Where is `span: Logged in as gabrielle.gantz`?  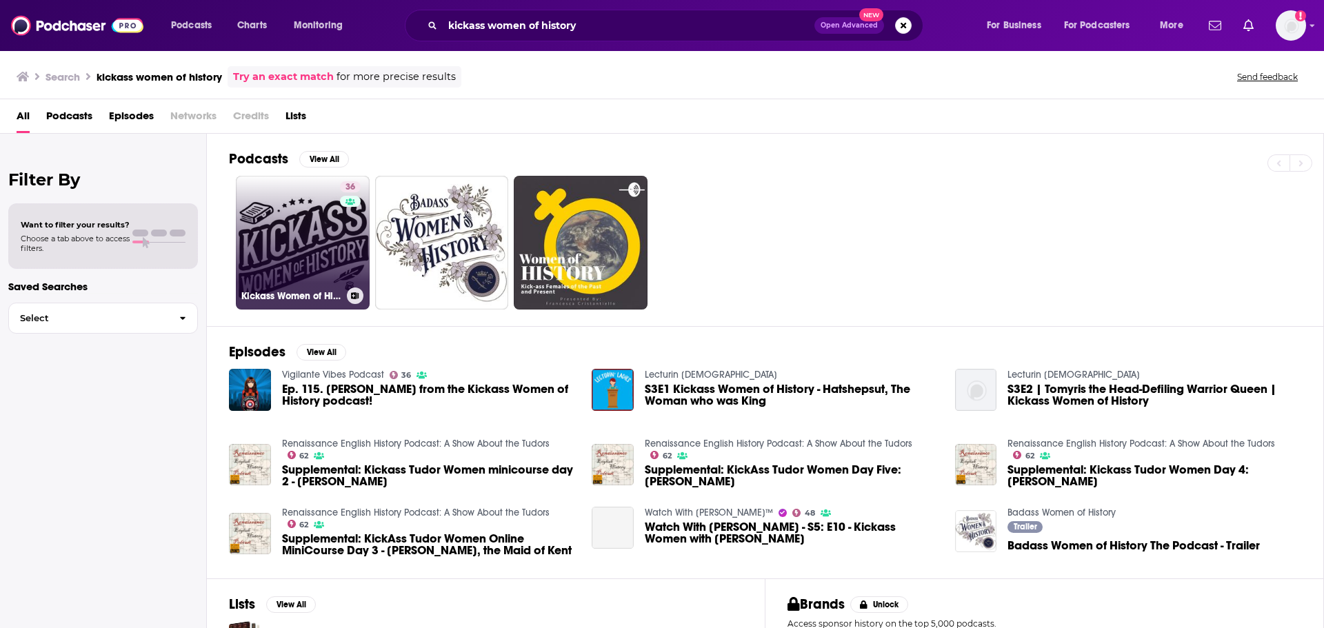 span: Logged in as gabrielle.gantz is located at coordinates (1291, 26).